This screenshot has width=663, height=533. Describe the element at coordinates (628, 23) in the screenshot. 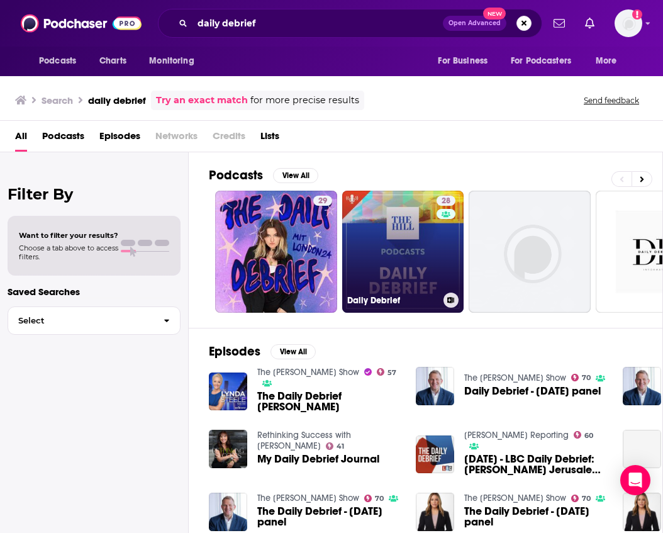

I see `span: Logged in as AirwaveMedia` at that location.